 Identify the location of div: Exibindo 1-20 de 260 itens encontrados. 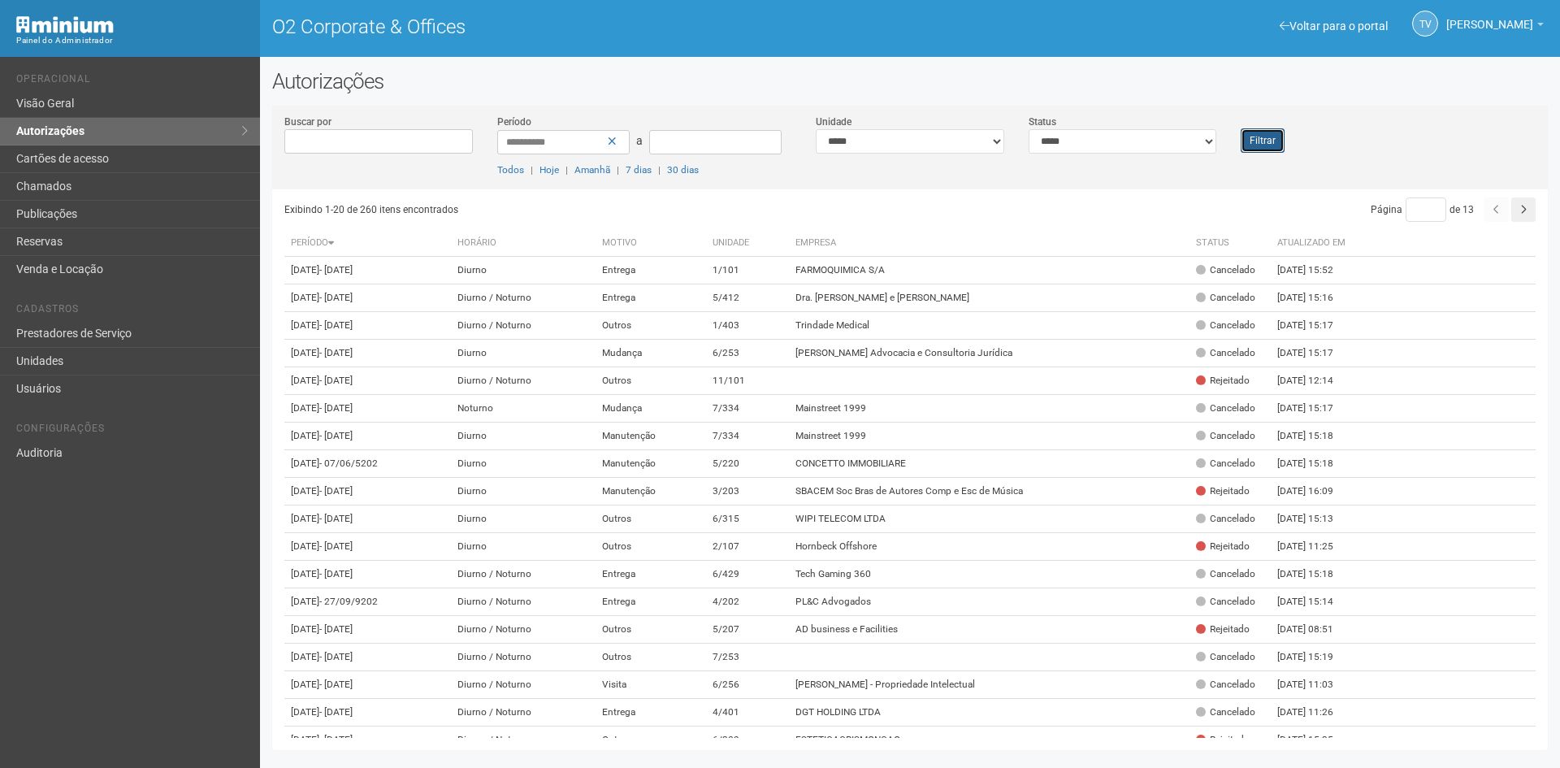
(597, 210).